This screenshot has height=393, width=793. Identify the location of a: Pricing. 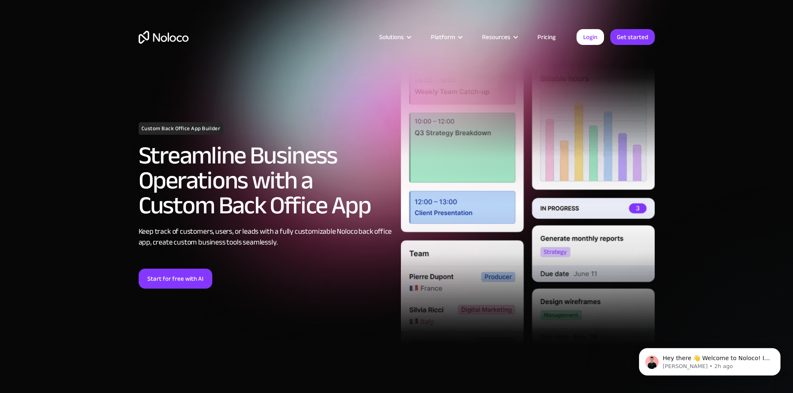
(547, 37).